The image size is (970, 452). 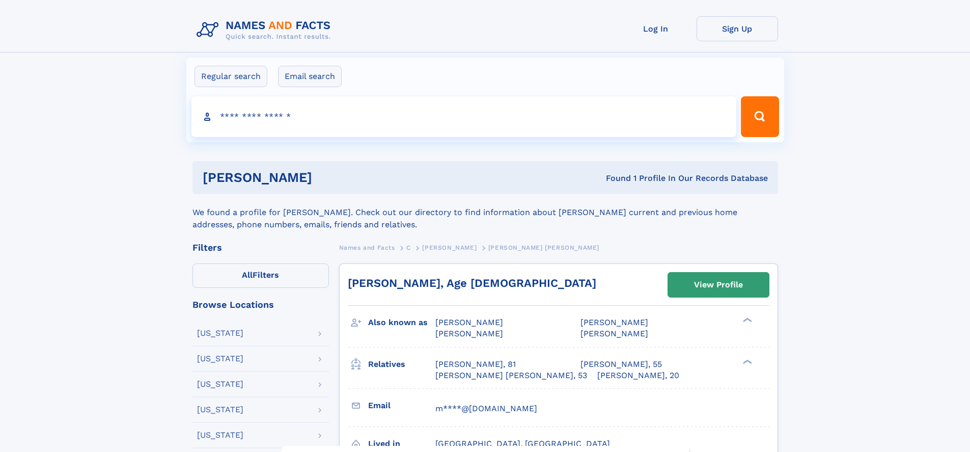 What do you see at coordinates (402, 405) in the screenshot?
I see `h3: Email` at bounding box center [402, 405].